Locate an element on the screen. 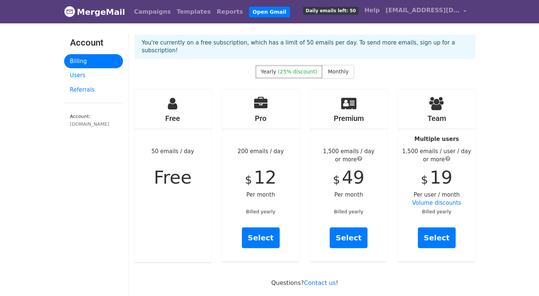 The image size is (539, 296). a: Templates is located at coordinates (194, 12).